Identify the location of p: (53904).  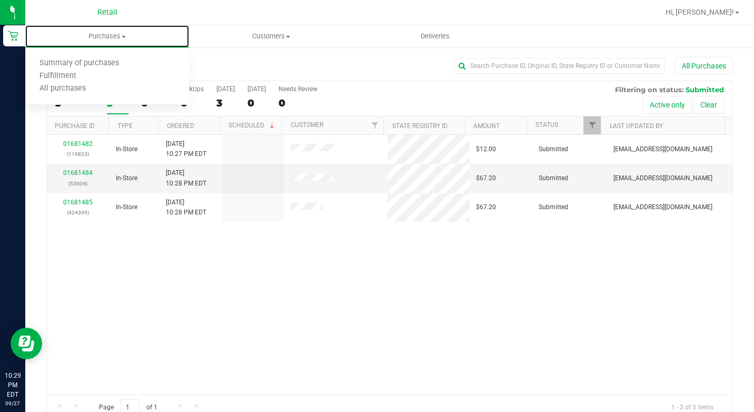
(78, 183).